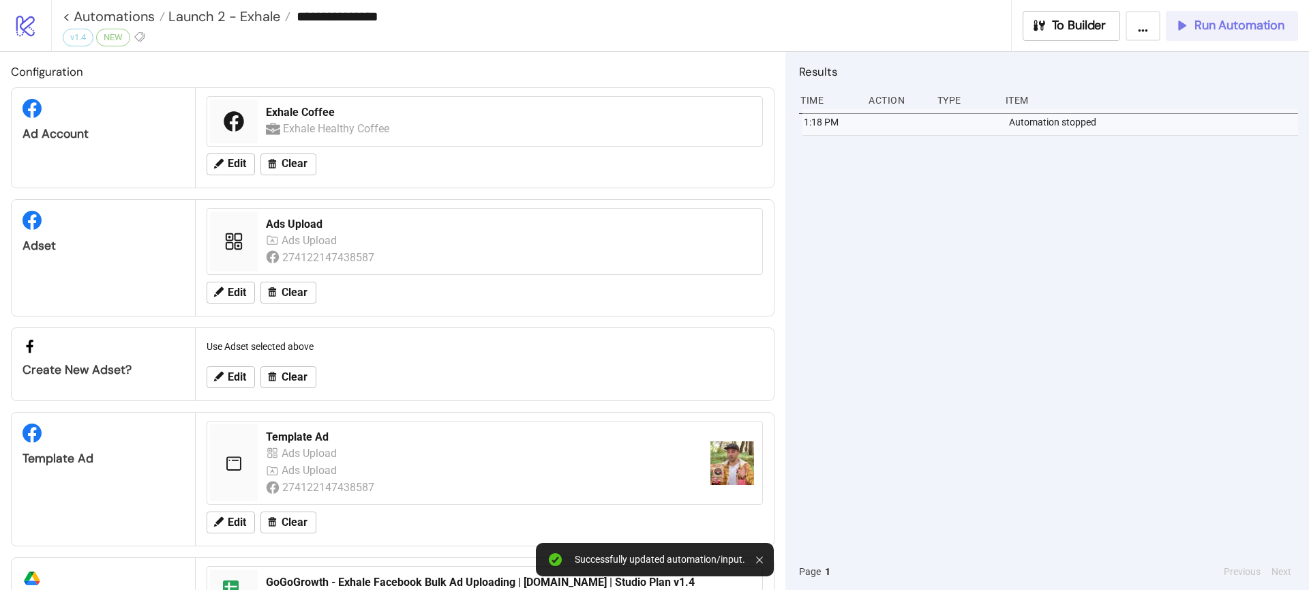  Describe the element at coordinates (810, 571) in the screenshot. I see `span: Page` at that location.